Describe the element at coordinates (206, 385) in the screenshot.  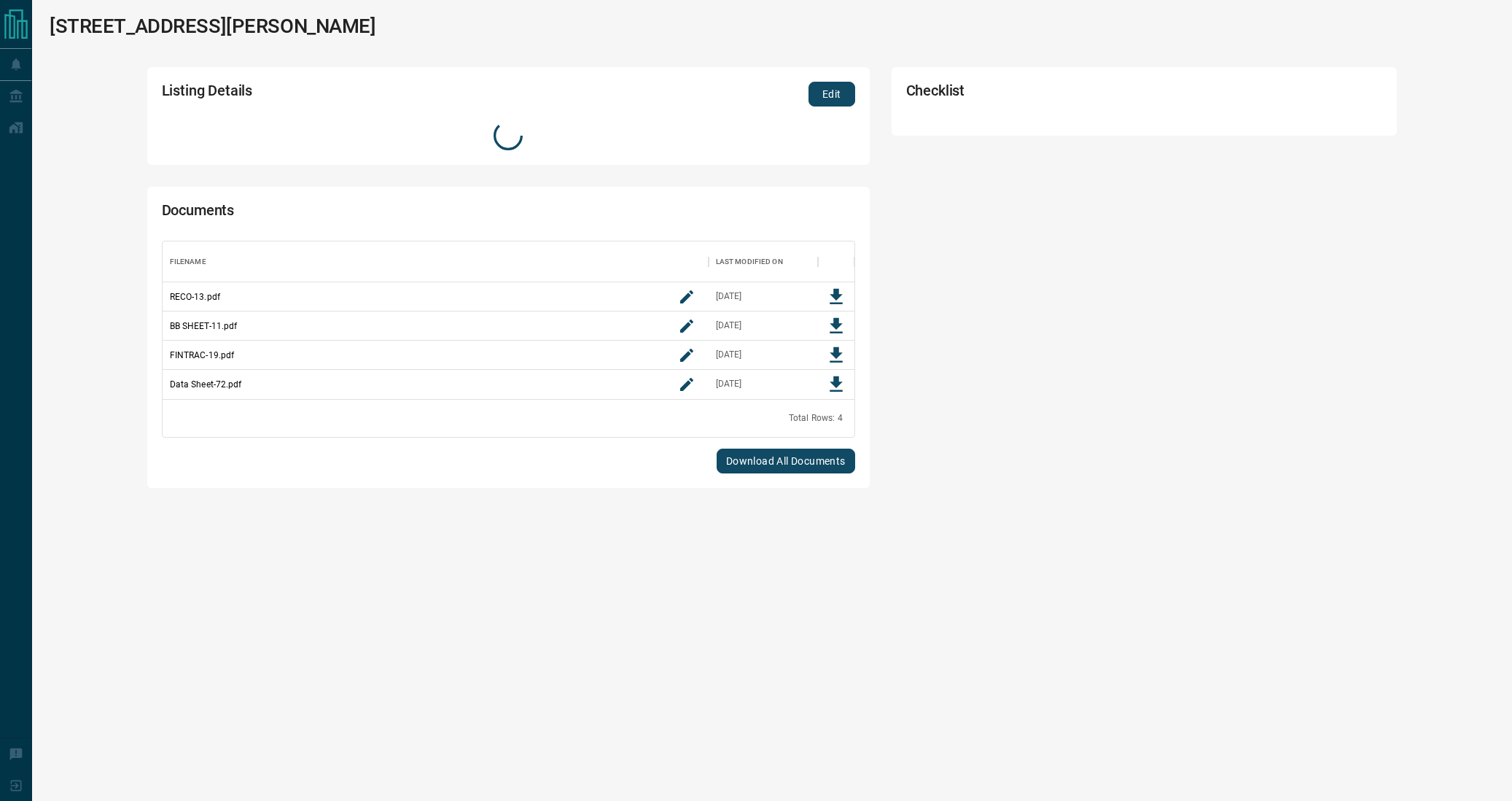
I see `p: Data Sheet-72.pdf` at that location.